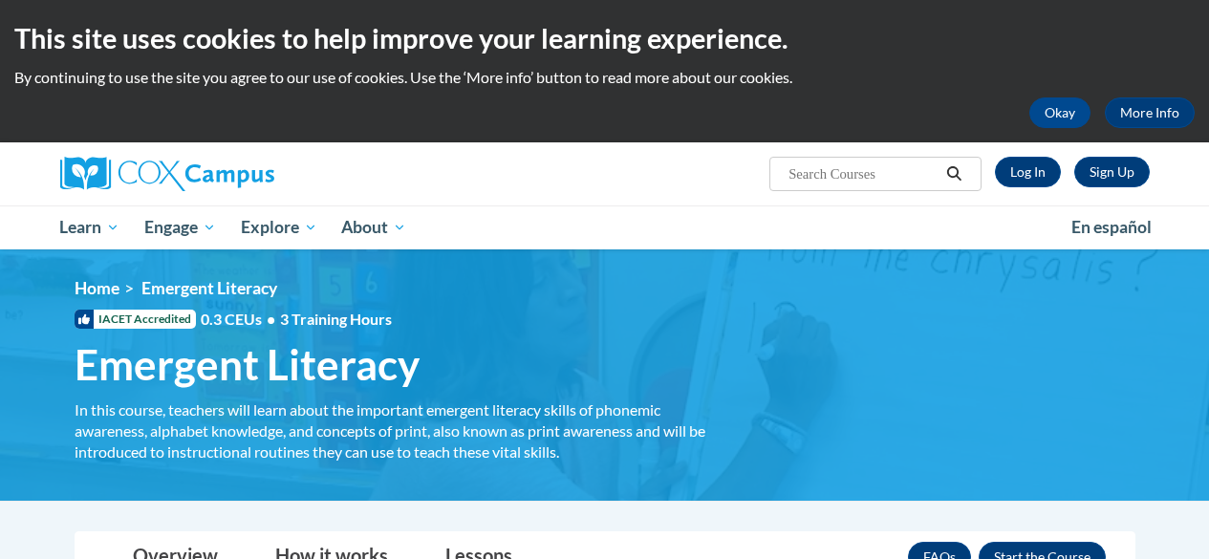  Describe the element at coordinates (1060, 113) in the screenshot. I see `button: Okay` at that location.